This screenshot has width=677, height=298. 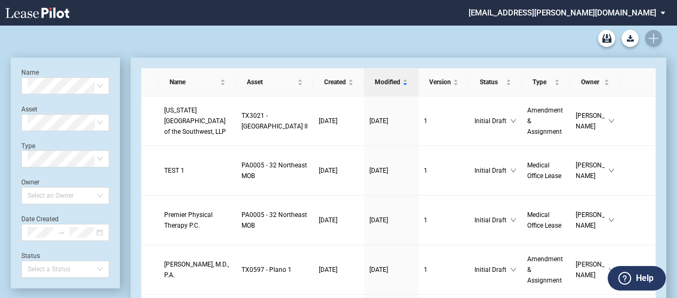 What do you see at coordinates (440, 82) in the screenshot?
I see `span: Version` at bounding box center [440, 82].